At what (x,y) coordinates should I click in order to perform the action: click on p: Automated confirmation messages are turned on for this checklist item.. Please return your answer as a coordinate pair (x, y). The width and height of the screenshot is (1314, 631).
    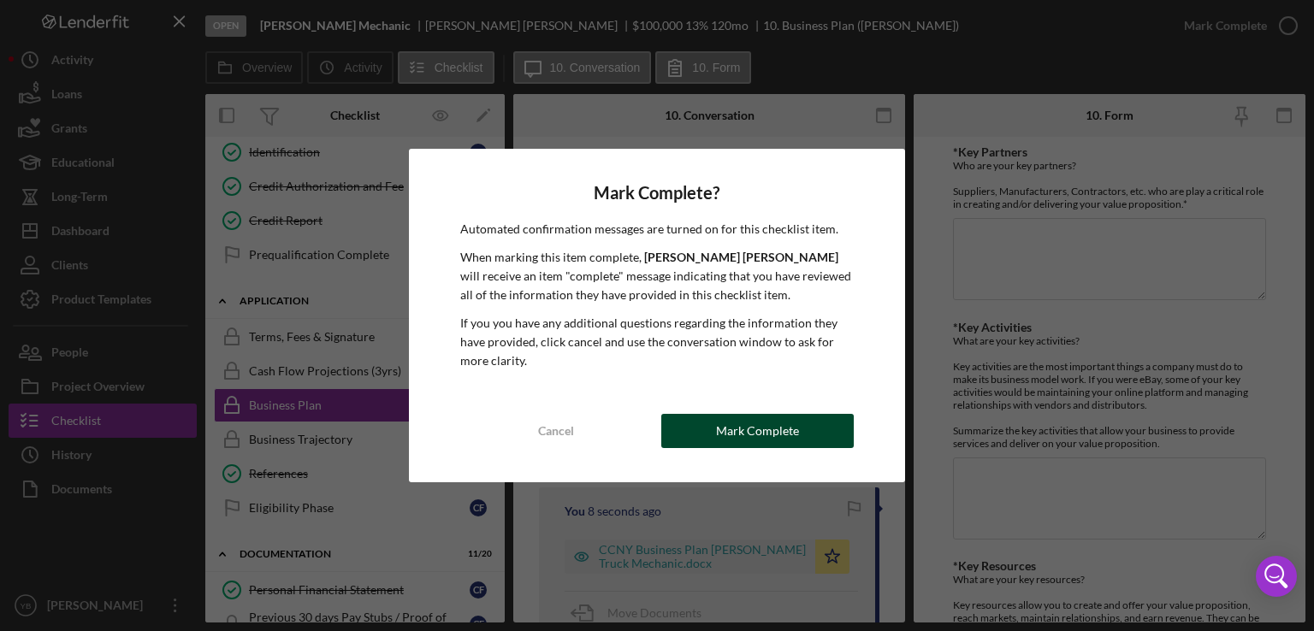
    Looking at the image, I should click on (657, 229).